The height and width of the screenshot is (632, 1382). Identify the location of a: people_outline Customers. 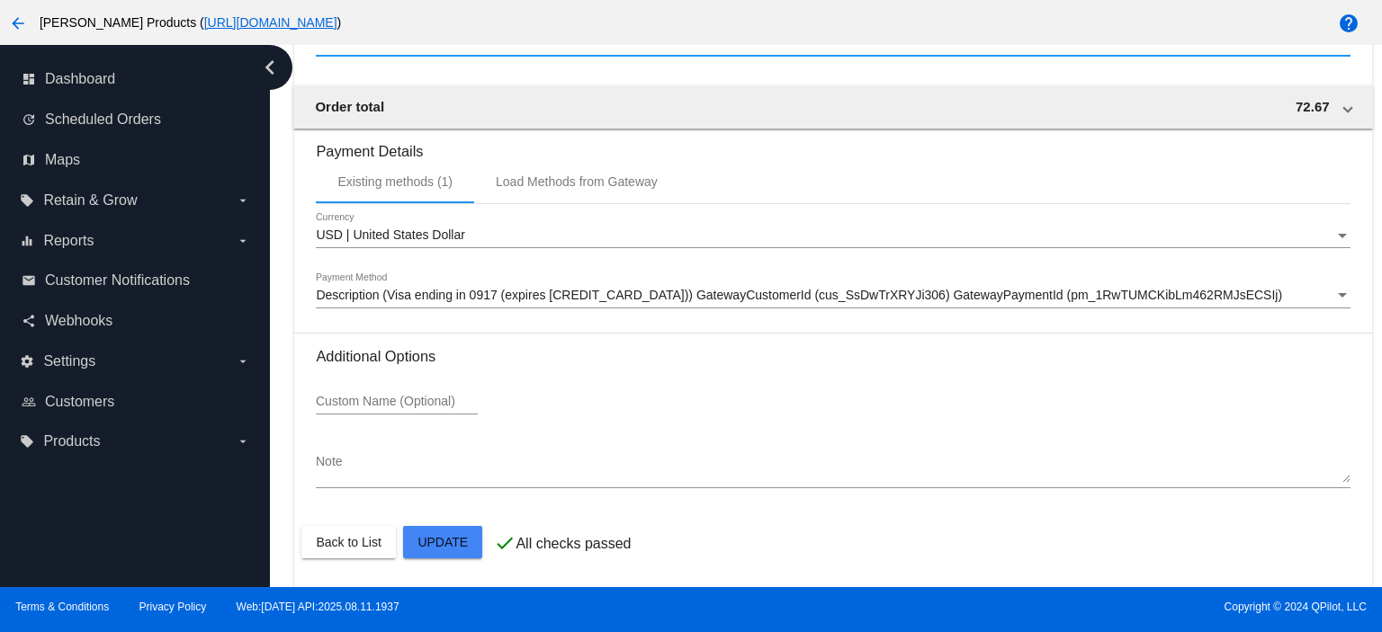
(136, 402).